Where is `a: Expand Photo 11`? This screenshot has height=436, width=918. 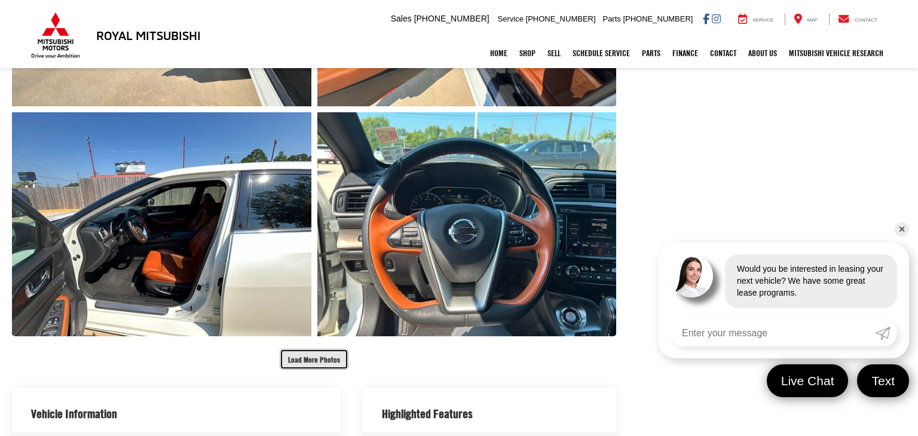
a: Expand Photo 11 is located at coordinates (467, 224).